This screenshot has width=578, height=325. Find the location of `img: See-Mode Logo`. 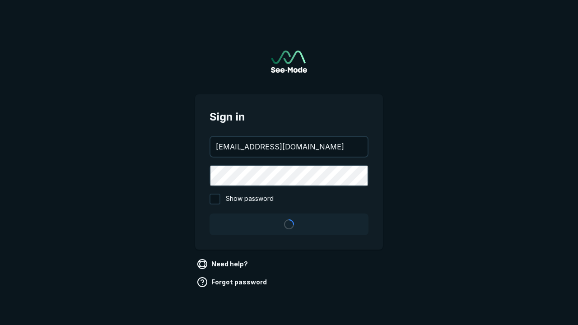

img: See-Mode Logo is located at coordinates (289, 61).